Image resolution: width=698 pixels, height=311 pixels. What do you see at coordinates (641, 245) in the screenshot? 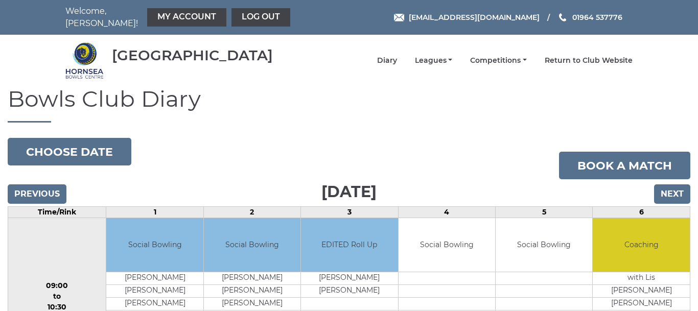
I see `td: Coaching` at bounding box center [641, 245].